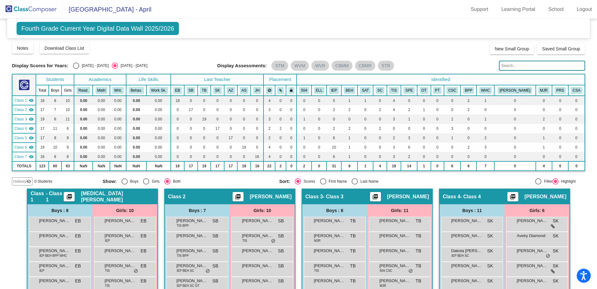 The width and height of the screenshot is (597, 289). I want to click on button: AZ, so click(231, 90).